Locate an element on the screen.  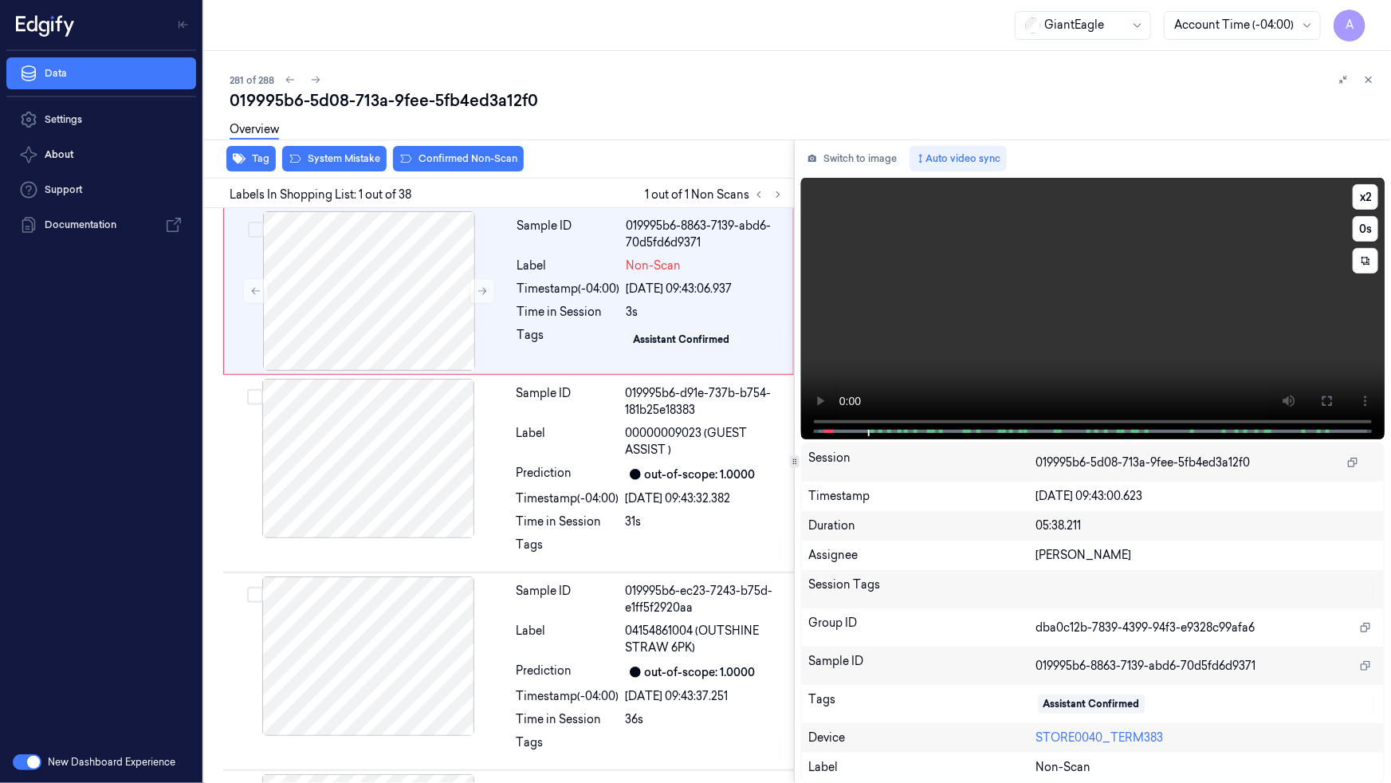
a: Data is located at coordinates (101, 73).